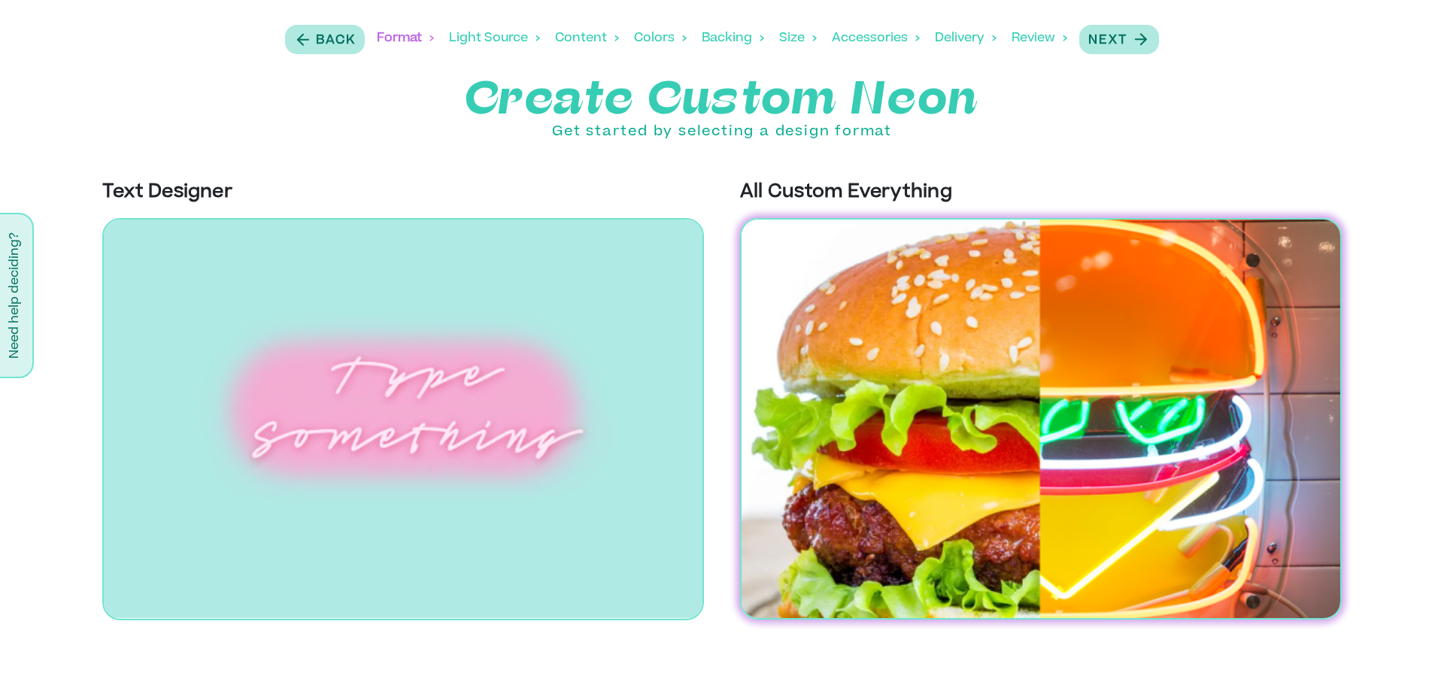 Image resolution: width=1444 pixels, height=691 pixels. What do you see at coordinates (1407, 655) in the screenshot?
I see `div: Chat Widget` at bounding box center [1407, 655].